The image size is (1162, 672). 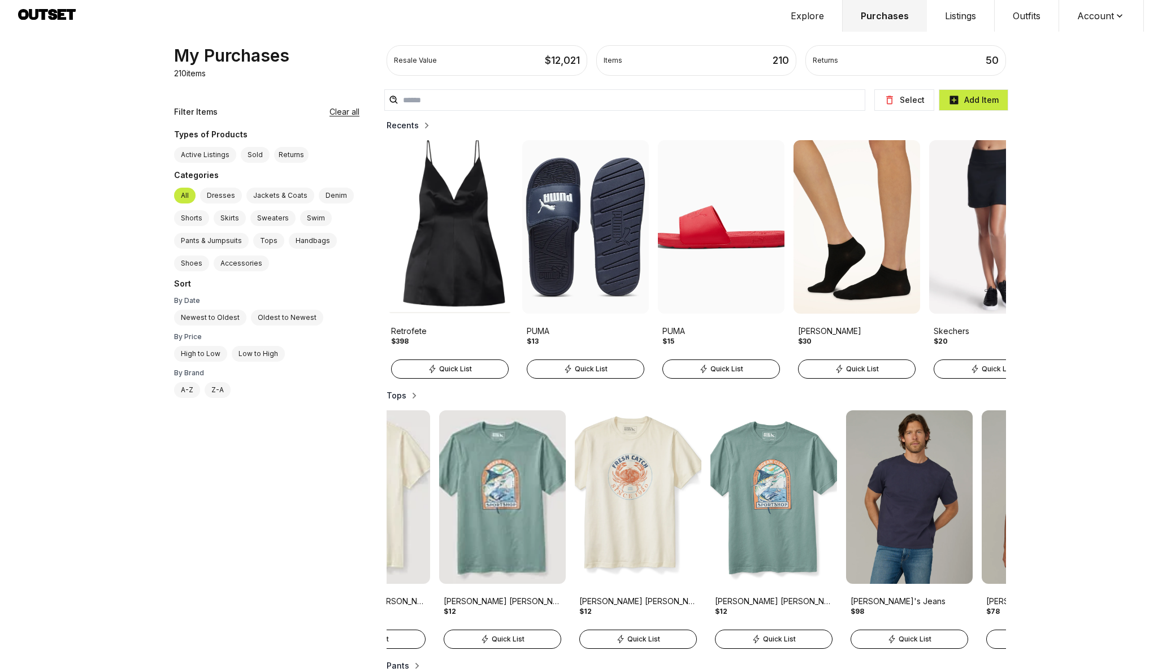 What do you see at coordinates (993, 331) in the screenshot?
I see `div: Skechers` at bounding box center [993, 331].